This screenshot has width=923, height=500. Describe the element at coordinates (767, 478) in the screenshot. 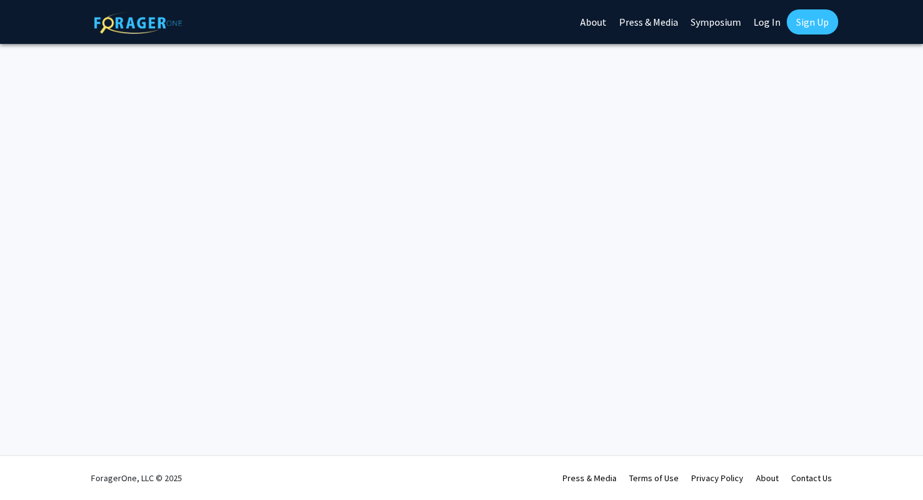

I see `a: About` at that location.